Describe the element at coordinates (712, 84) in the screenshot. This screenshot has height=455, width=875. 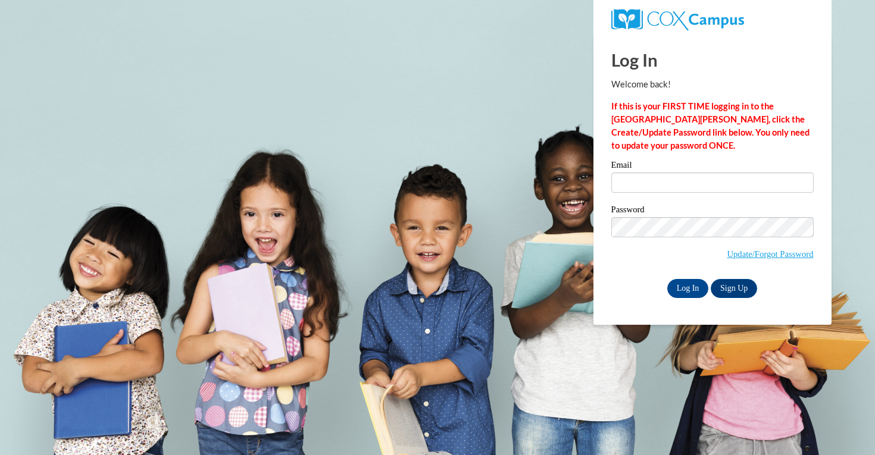
I see `p: Welcome back!` at that location.